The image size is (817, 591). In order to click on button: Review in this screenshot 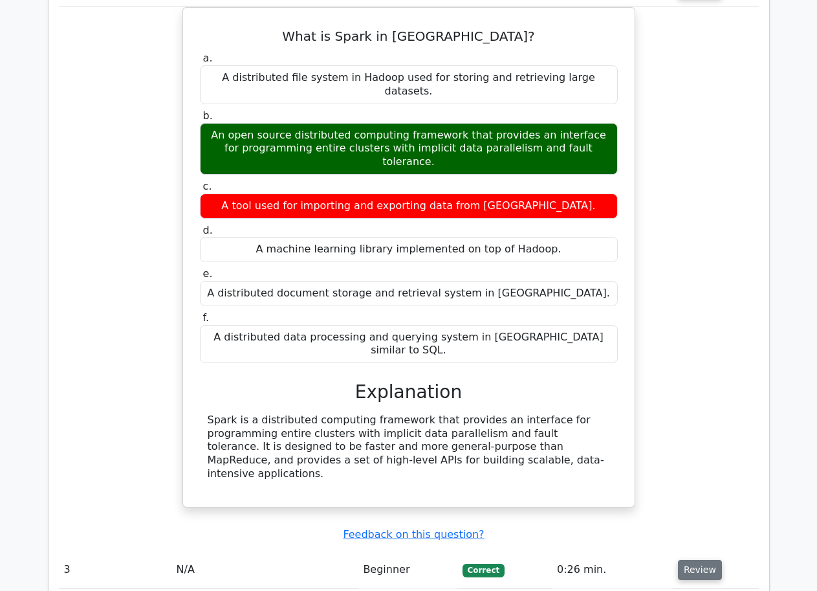, I will do `click(700, 569)`.